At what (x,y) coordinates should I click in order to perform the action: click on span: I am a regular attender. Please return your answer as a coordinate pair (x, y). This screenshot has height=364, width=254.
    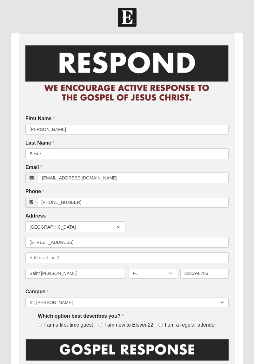
    Looking at the image, I should click on (190, 325).